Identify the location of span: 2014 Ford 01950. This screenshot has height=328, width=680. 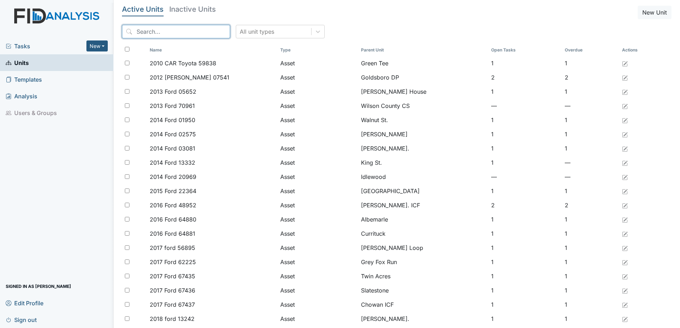
(172, 120).